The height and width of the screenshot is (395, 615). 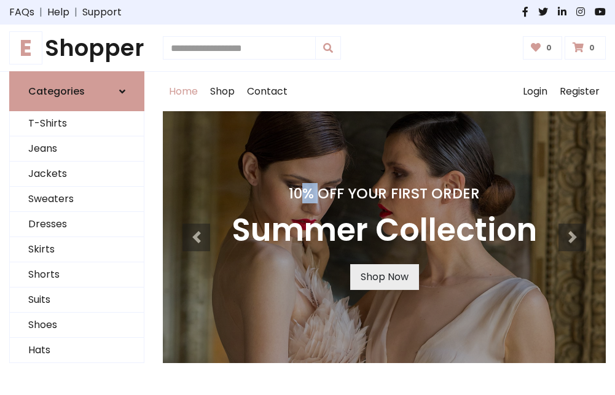 What do you see at coordinates (77, 48) in the screenshot?
I see `h1: Shopper` at bounding box center [77, 48].